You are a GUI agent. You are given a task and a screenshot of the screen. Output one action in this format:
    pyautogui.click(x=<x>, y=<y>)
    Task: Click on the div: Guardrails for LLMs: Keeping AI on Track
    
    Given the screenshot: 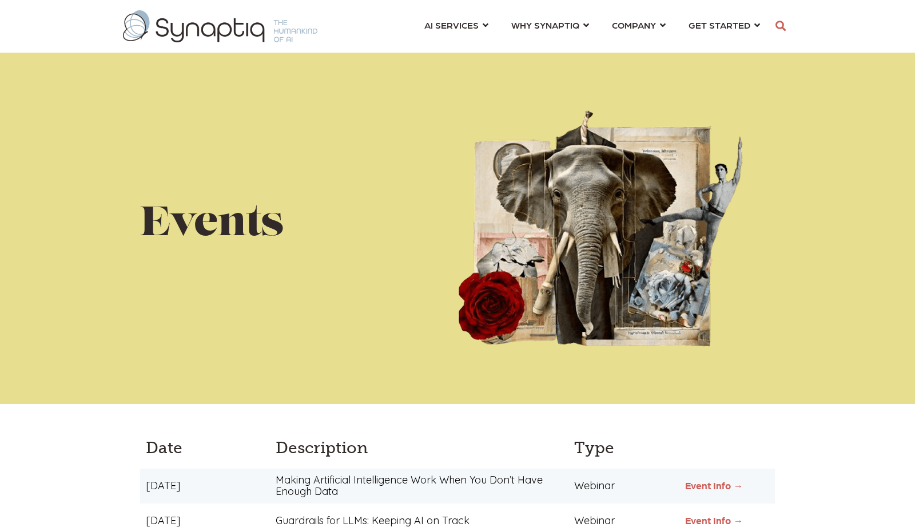 What is the action you would take?
    pyautogui.click(x=417, y=521)
    